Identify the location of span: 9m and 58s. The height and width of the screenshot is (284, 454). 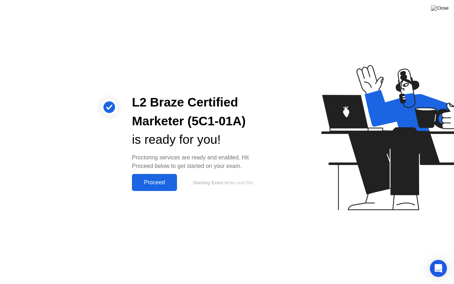
(241, 182).